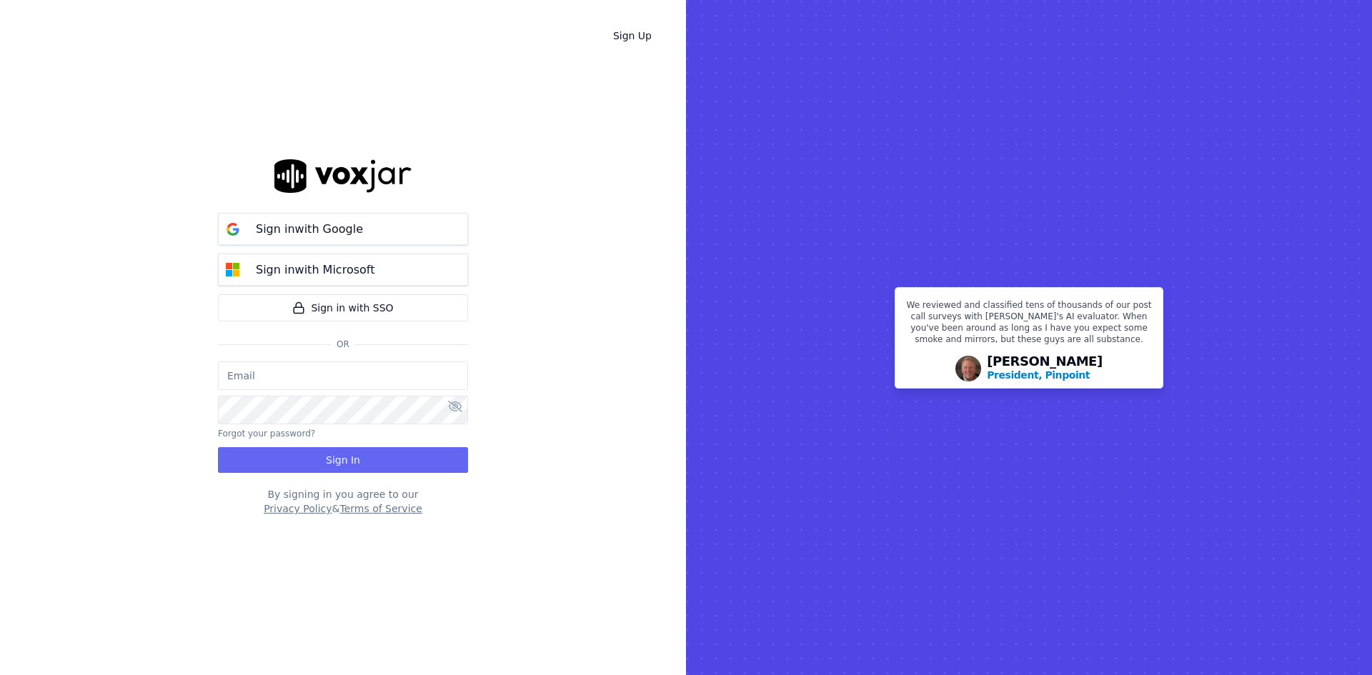  I want to click on img: google Sign in button, so click(233, 229).